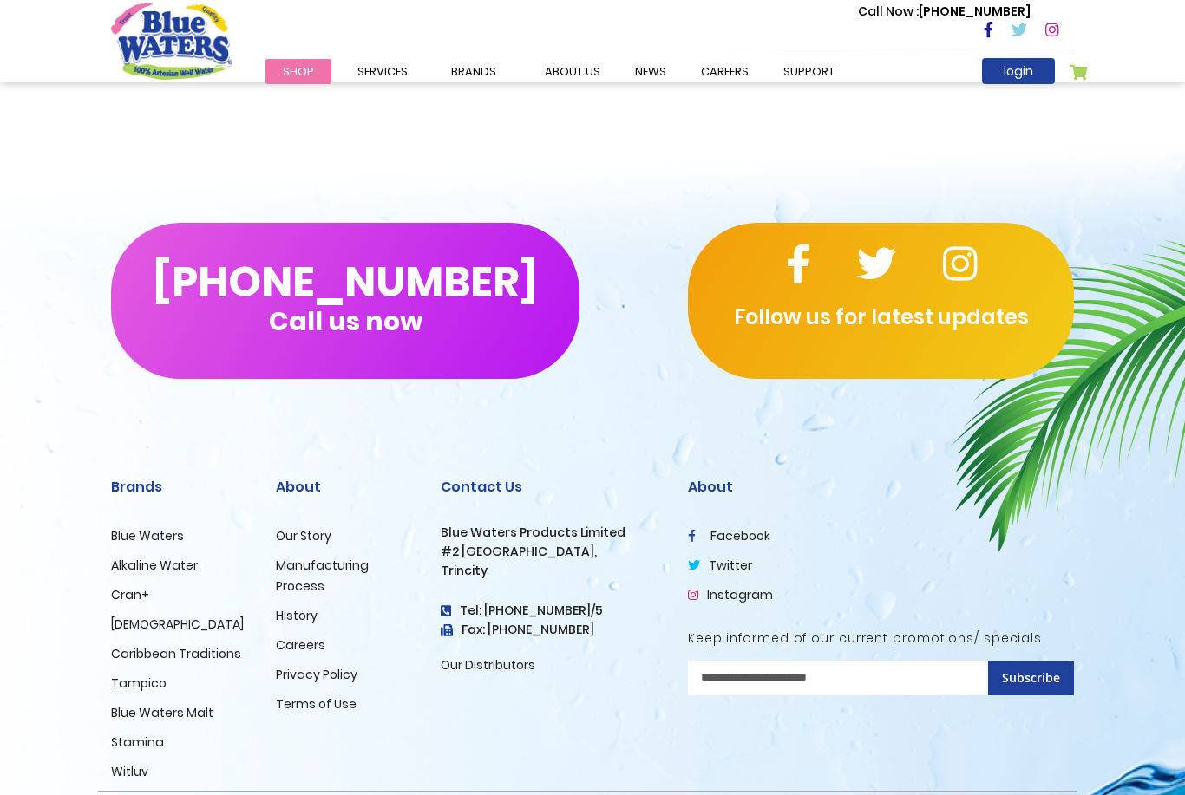 The image size is (1185, 795). What do you see at coordinates (180, 487) in the screenshot?
I see `h2: Brands` at bounding box center [180, 487].